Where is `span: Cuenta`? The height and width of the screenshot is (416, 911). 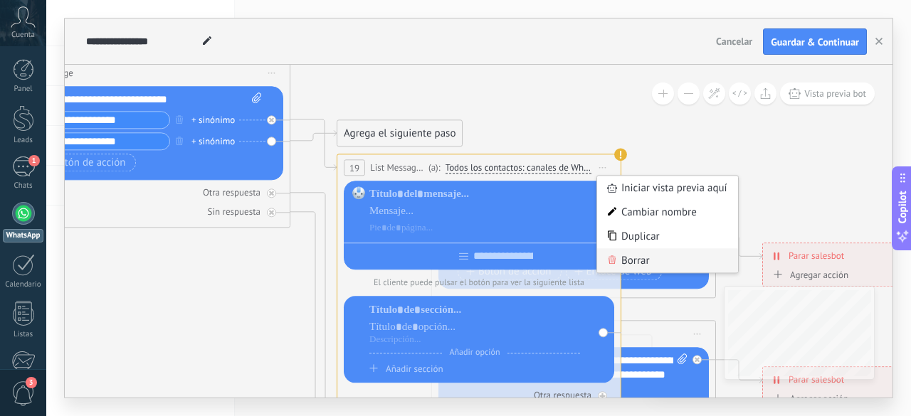 span: Cuenta is located at coordinates (23, 35).